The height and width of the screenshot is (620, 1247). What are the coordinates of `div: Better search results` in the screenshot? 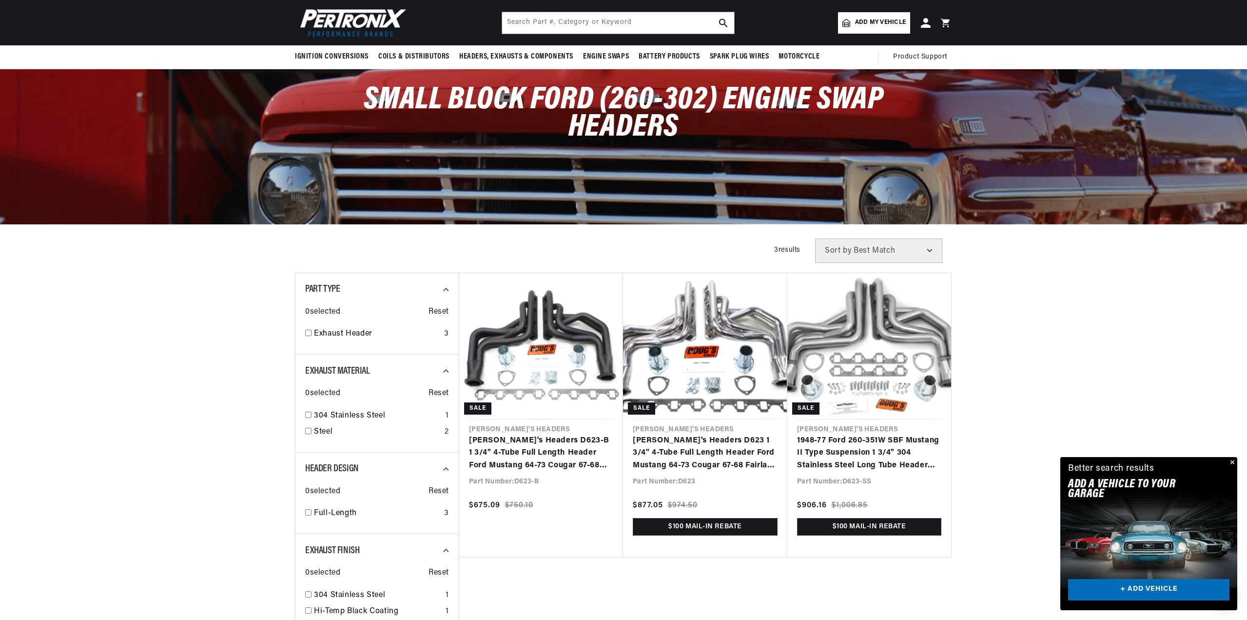 It's located at (1111, 469).